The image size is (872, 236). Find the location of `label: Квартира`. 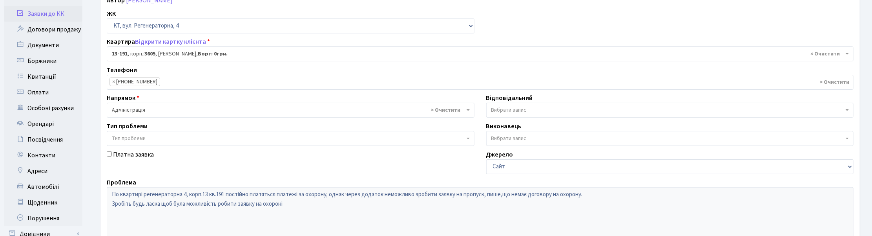

label: Квартира is located at coordinates (158, 42).